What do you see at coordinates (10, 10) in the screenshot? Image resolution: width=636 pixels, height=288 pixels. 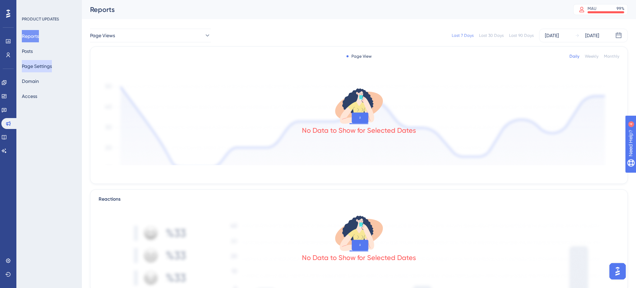 I see `button: Open AI Assistant Launcher` at bounding box center [10, 10].